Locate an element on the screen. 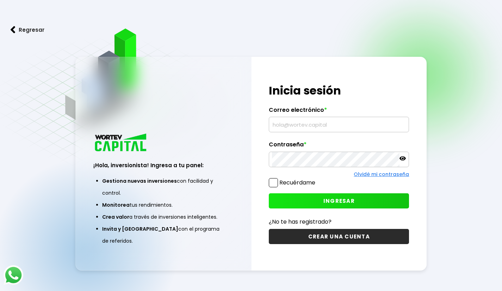 The width and height of the screenshot is (502, 291). a: ¿No te has registrado?CREAR UNA CUENTA is located at coordinates (339, 231).